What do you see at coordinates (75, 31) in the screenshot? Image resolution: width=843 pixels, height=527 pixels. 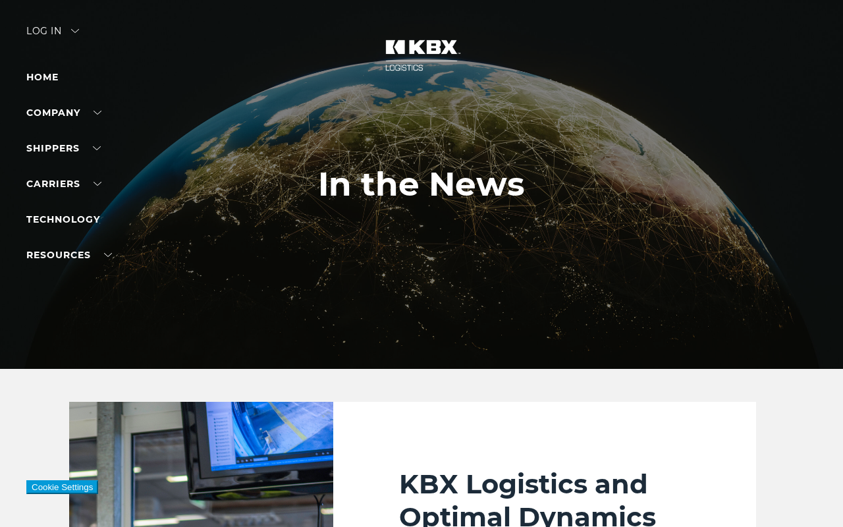 I see `img: arrow` at bounding box center [75, 31].